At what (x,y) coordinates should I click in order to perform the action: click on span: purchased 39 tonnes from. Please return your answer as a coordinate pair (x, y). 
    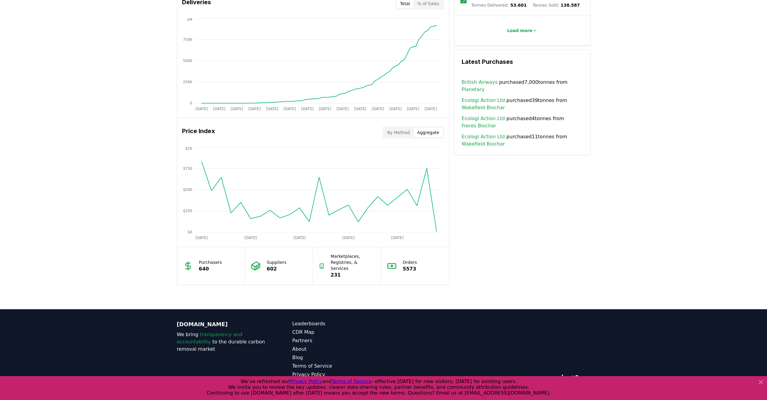
    Looking at the image, I should click on (522, 104).